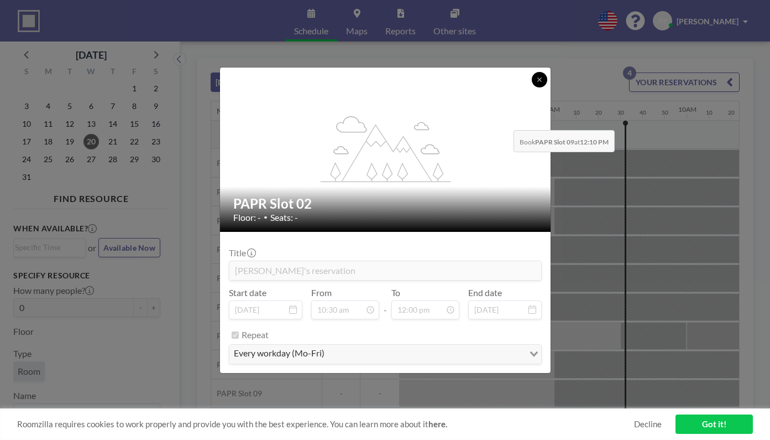 This screenshot has width=770, height=440. What do you see at coordinates (326, 424) in the screenshot?
I see `span: Roomzilla requires cookies to work properly and provide you with the best experience. You can lea...` at bounding box center [326, 424].